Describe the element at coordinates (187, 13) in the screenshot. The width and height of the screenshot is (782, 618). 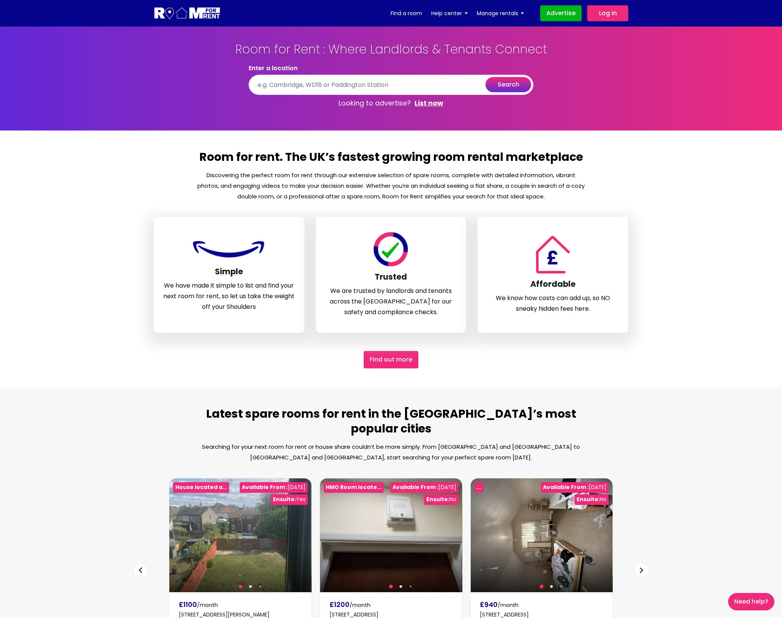
I see `img: Logo for Room for Rent, featuring a welcoming design with a house icon and modern typography` at that location.